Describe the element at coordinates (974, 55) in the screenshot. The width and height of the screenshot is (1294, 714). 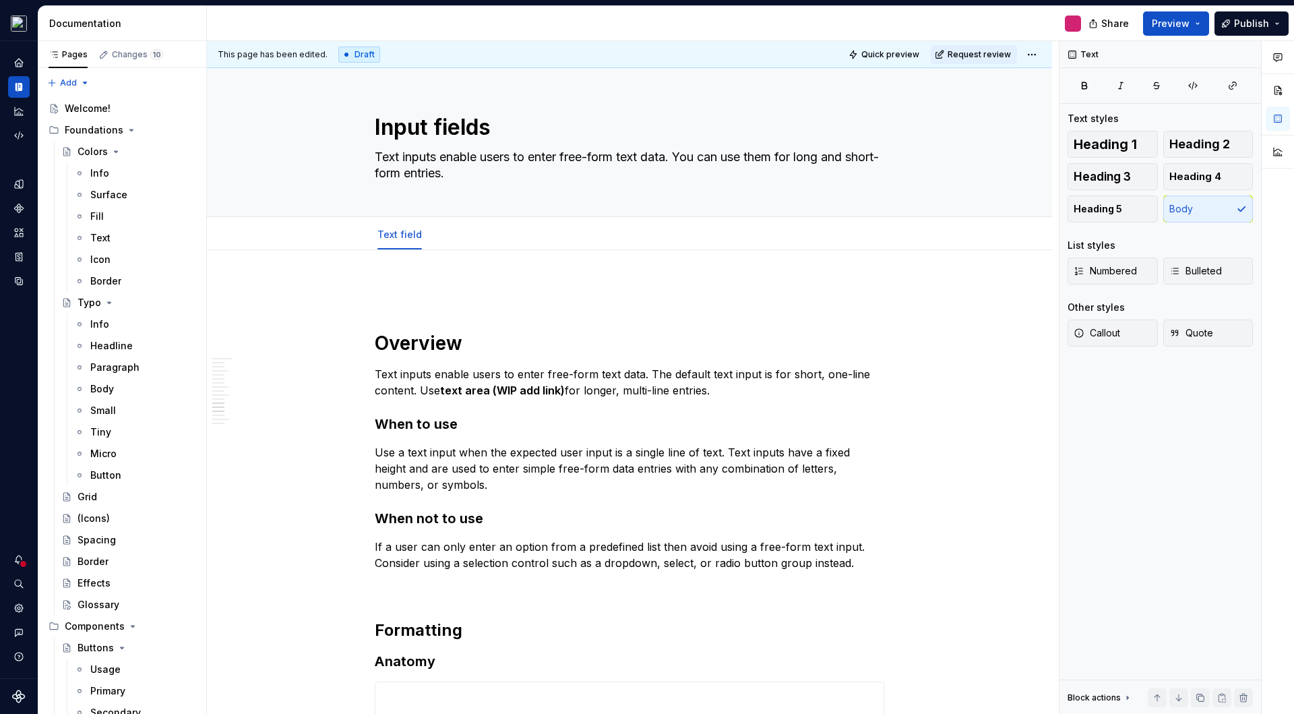
I see `button: Request review` at that location.